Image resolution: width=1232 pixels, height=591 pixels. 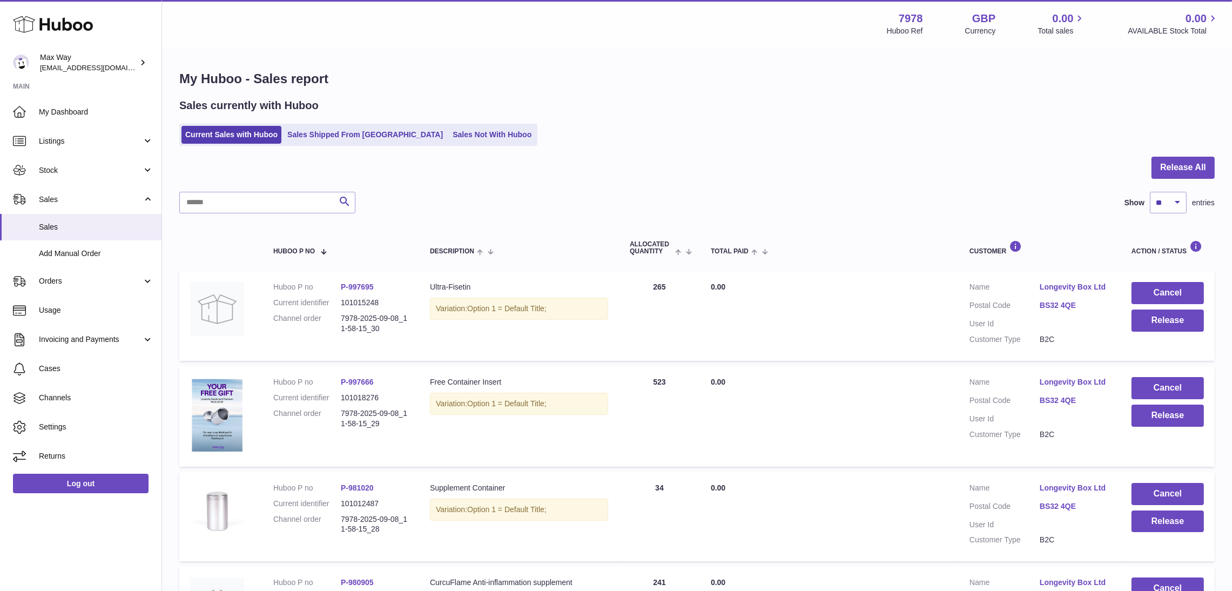 I want to click on div: Huboo Ref, so click(x=905, y=31).